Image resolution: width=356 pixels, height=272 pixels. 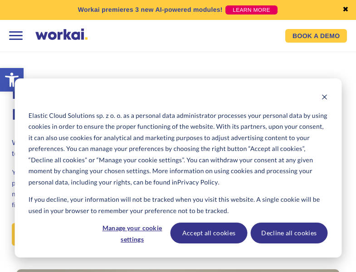 I want to click on p: Elastic Cloud Solutions sp. z o. o. as a personal data administrator processes your personal data..., so click(x=178, y=149).